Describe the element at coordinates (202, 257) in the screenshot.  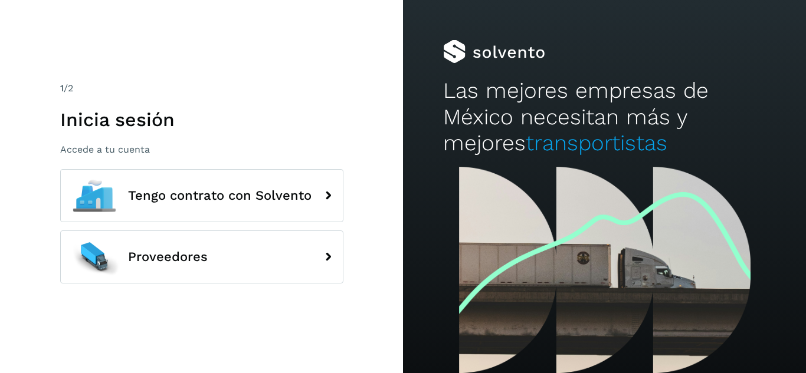
I see `button: Proveedores` at that location.